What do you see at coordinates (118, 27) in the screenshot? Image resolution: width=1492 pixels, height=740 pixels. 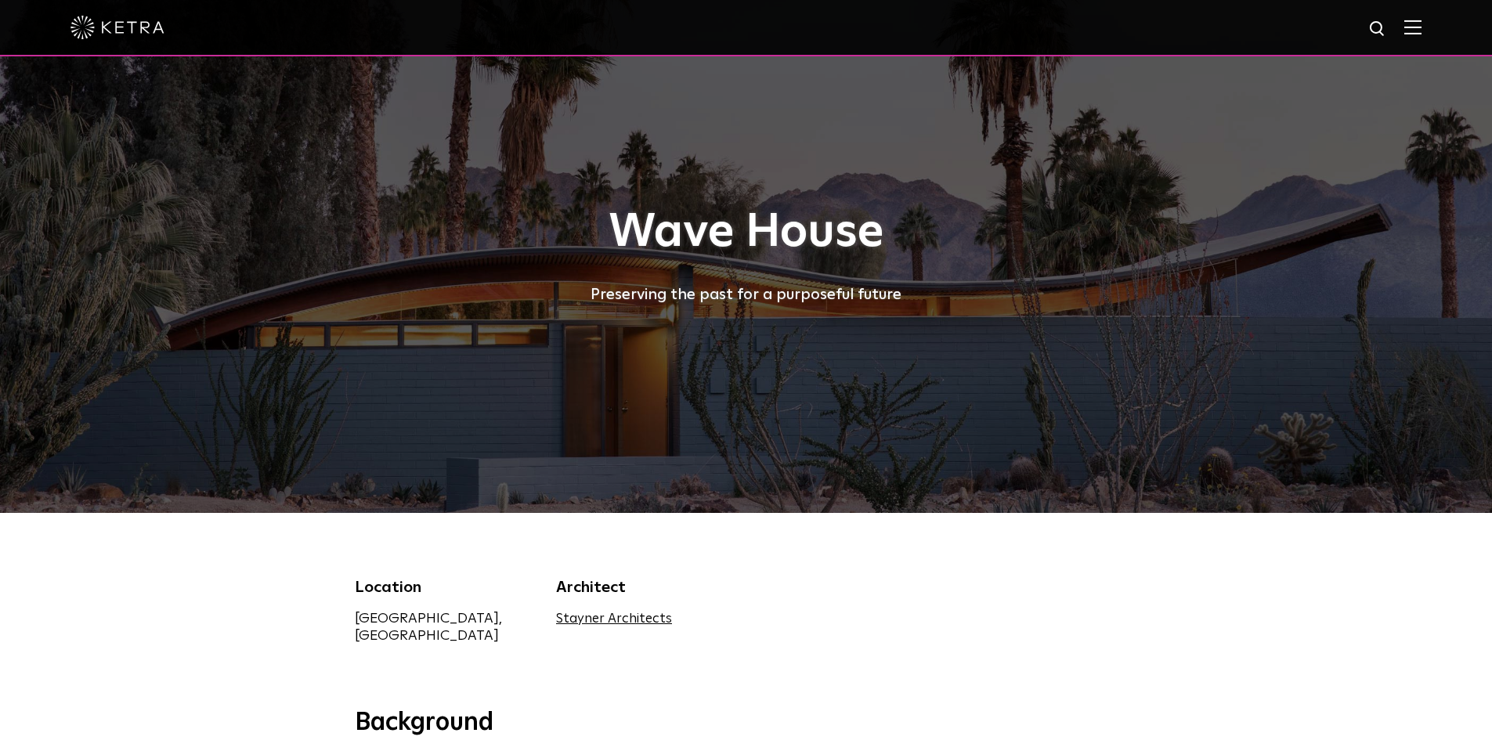 I see `img: ketra-logo-2019-white` at bounding box center [118, 27].